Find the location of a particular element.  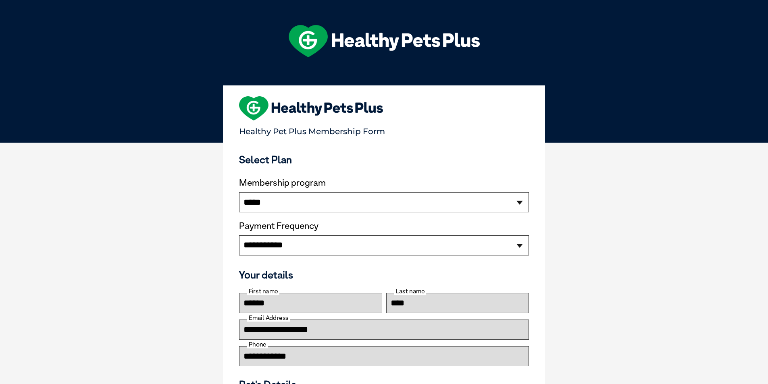

img: heart-shape-hpp-logo-large.png is located at coordinates (311, 108).